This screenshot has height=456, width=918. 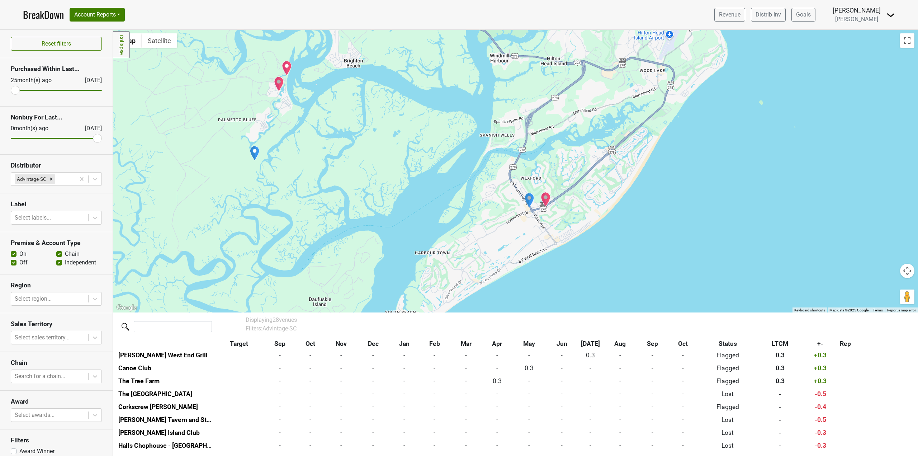 What do you see at coordinates (820, 407) in the screenshot?
I see `td: -0.4` at bounding box center [820, 407].